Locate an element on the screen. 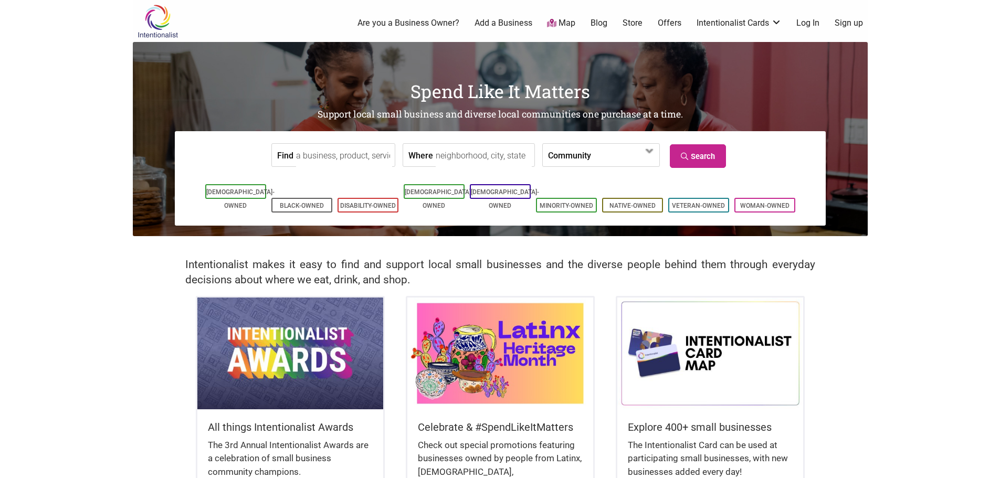  a: Are you a Business Owner? is located at coordinates (408, 23).